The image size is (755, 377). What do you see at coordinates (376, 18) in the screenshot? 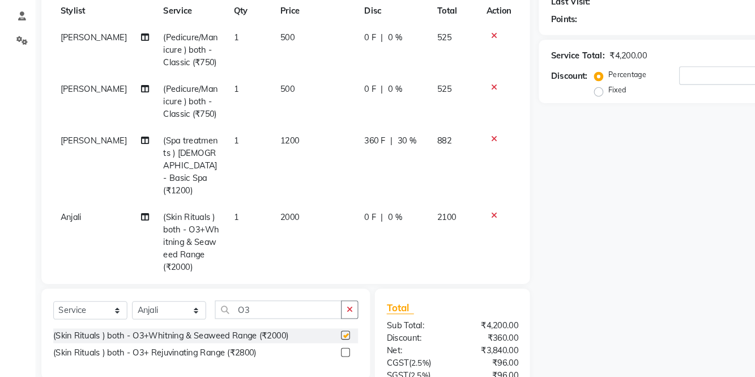
I see `th: Disc` at bounding box center [376, 18].